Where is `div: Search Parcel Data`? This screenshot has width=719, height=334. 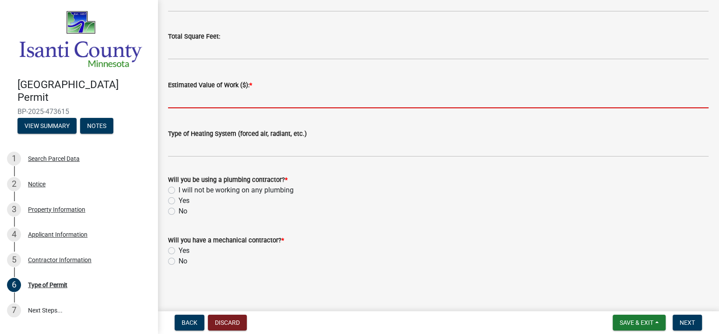 div: Search Parcel Data is located at coordinates (54, 159).